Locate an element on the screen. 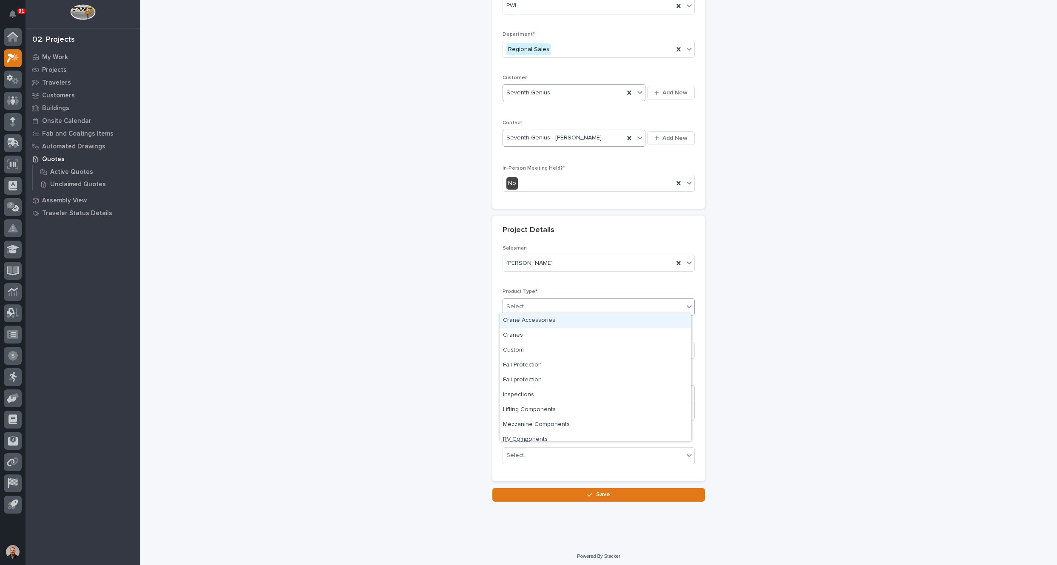 This screenshot has height=565, width=1057. a: Travelers is located at coordinates (83, 82).